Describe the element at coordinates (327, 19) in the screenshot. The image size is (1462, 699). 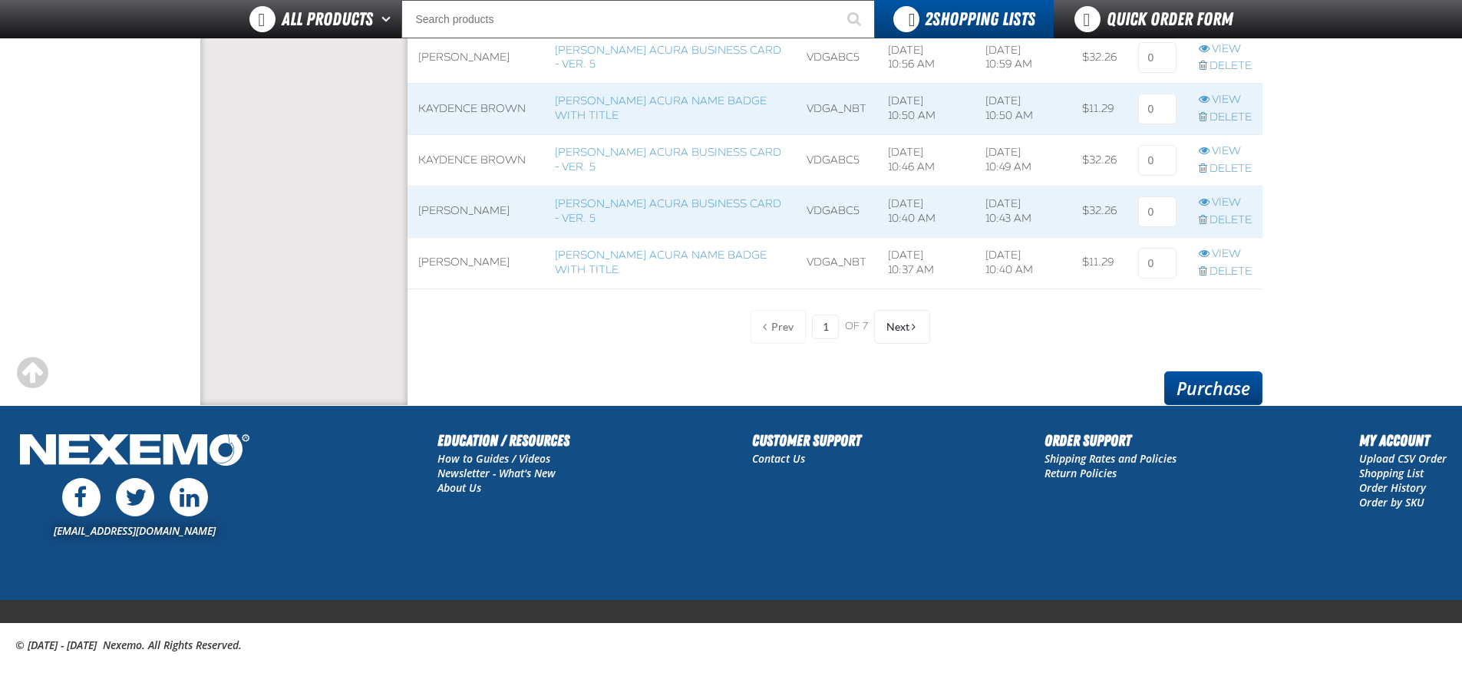
I see `span: All Products` at that location.